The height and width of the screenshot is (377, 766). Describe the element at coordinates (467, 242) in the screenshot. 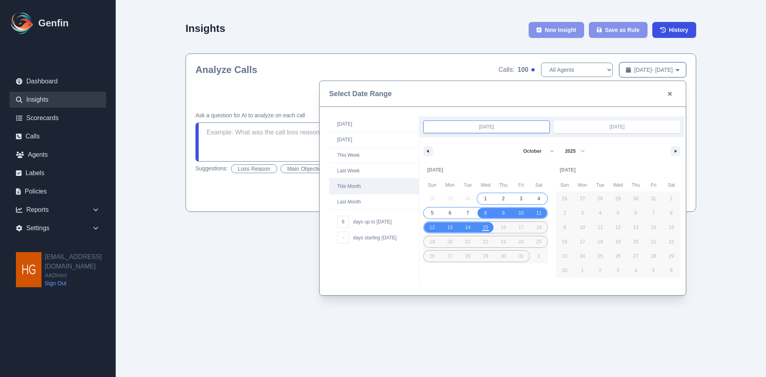

I see `span: 21` at that location.